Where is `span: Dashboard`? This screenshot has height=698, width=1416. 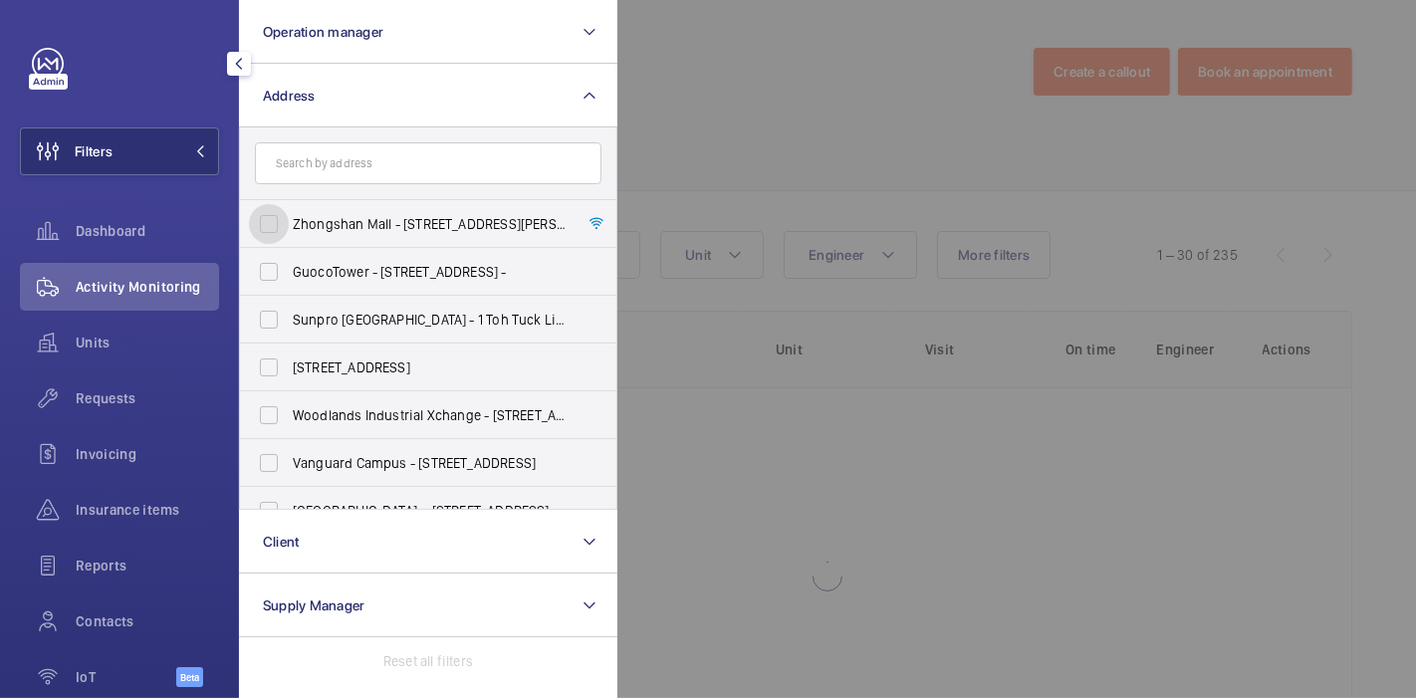 span: Dashboard is located at coordinates (147, 231).